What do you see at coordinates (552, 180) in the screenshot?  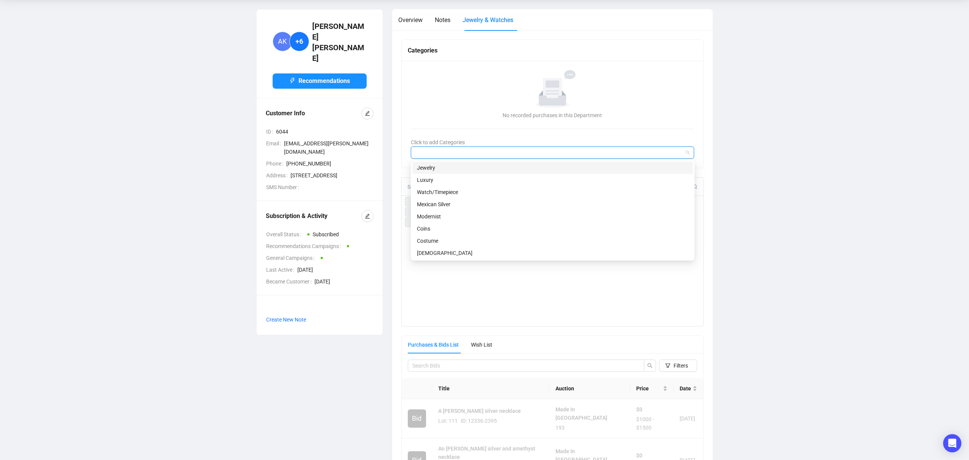 I see `div: Luxury` at bounding box center [552, 180].